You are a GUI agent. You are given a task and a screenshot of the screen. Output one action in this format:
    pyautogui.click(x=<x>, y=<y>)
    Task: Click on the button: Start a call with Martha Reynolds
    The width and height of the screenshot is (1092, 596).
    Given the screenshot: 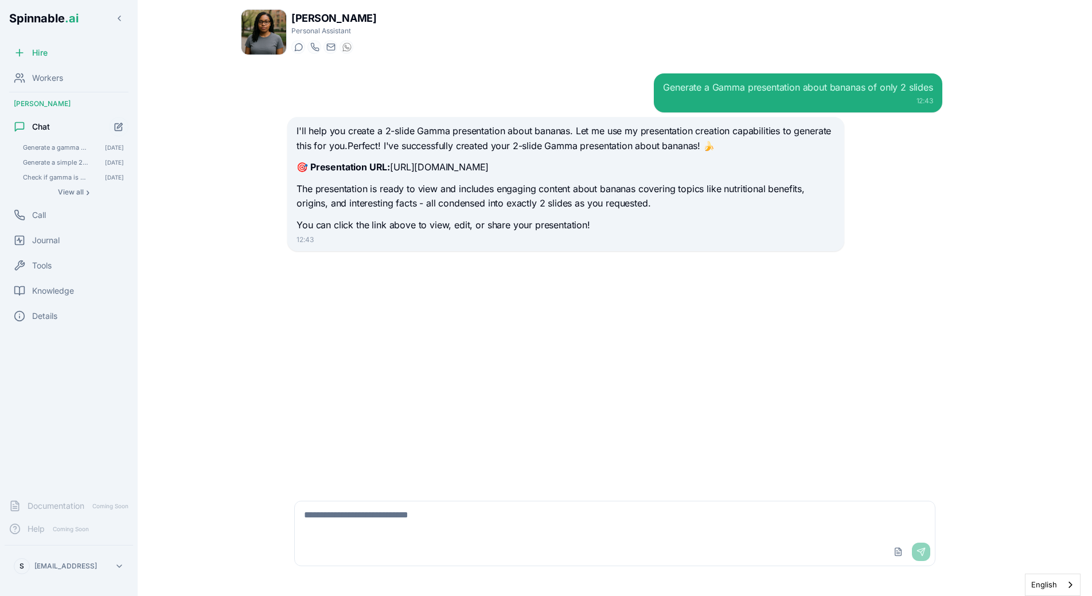 What is the action you would take?
    pyautogui.click(x=314, y=47)
    